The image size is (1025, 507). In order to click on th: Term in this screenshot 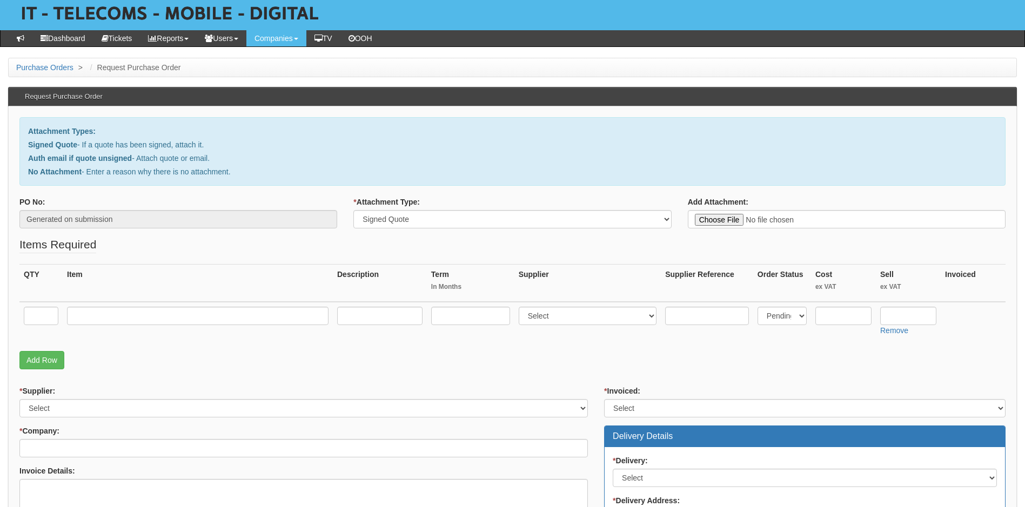, I will do `click(470, 284)`.